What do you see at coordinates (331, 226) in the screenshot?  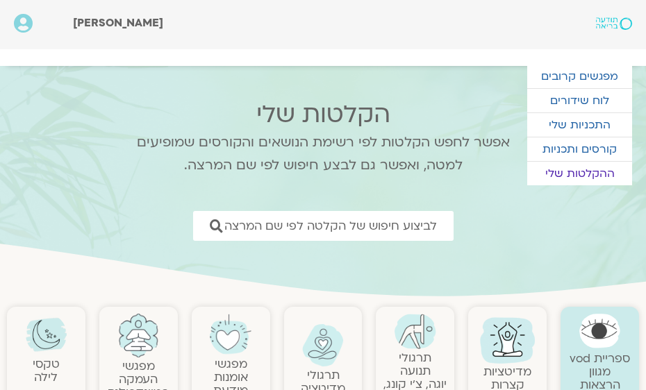 I see `span: לביצוע חיפוש של הקלטה לפי שם המרצה` at bounding box center [331, 226].